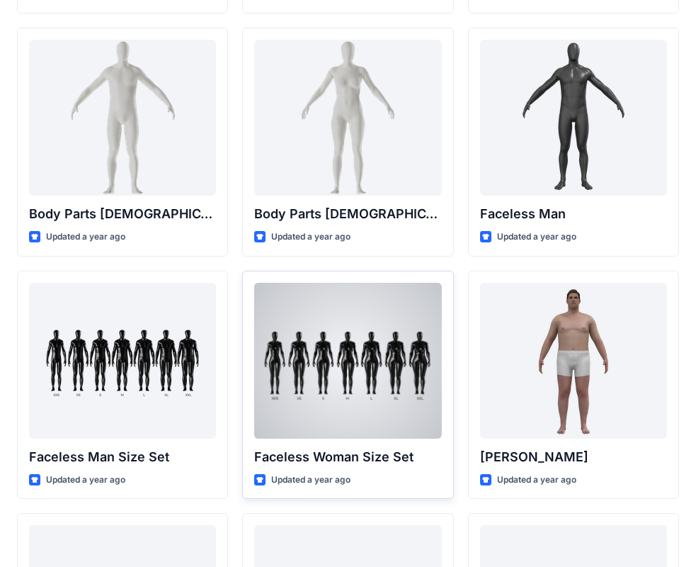 The width and height of the screenshot is (696, 567). Describe the element at coordinates (348, 457) in the screenshot. I see `p: Faceless Woman Size Set` at that location.